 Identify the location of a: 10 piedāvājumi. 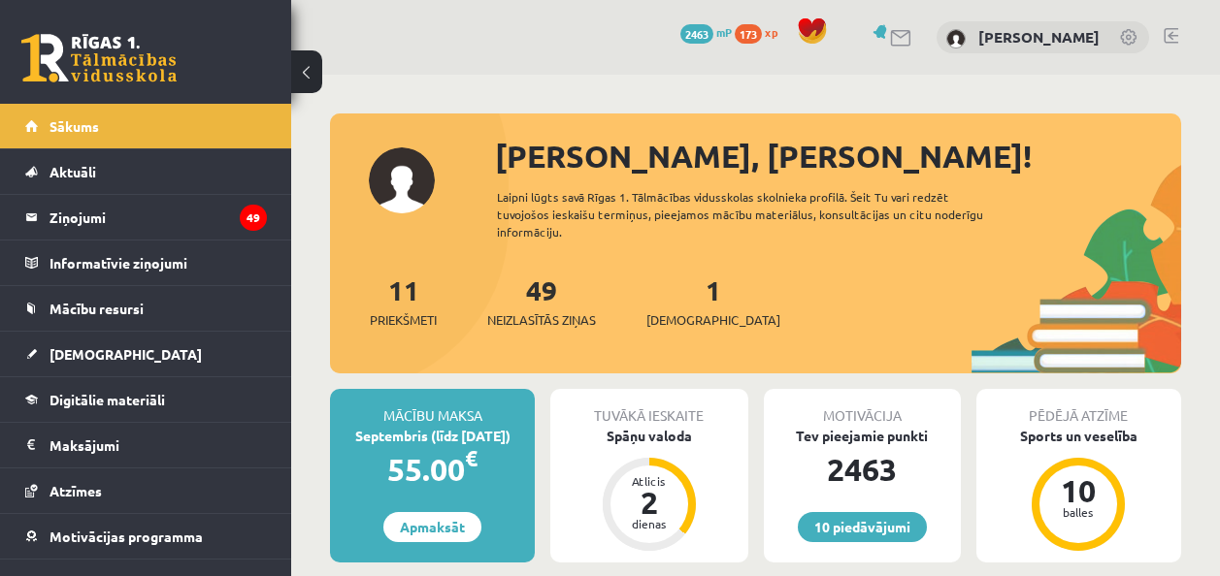
(862, 527).